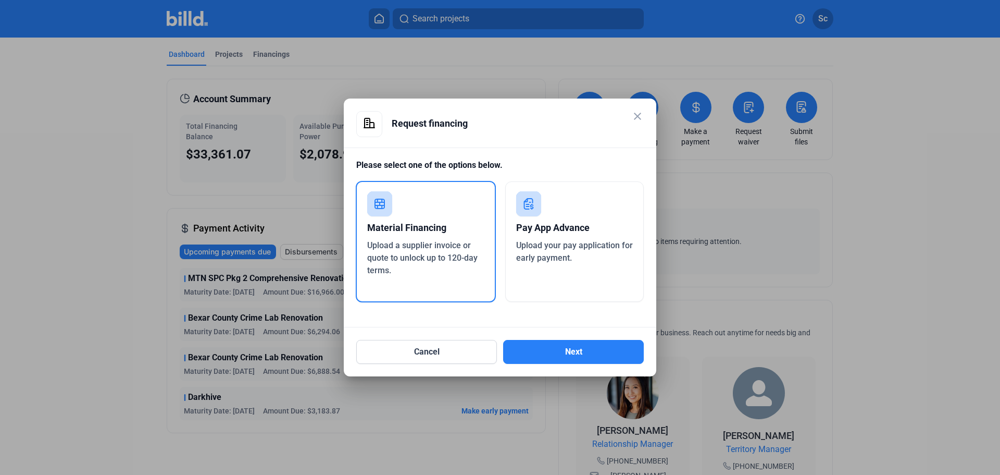 Image resolution: width=1000 pixels, height=475 pixels. What do you see at coordinates (427, 352) in the screenshot?
I see `button: Cancel` at bounding box center [427, 352].